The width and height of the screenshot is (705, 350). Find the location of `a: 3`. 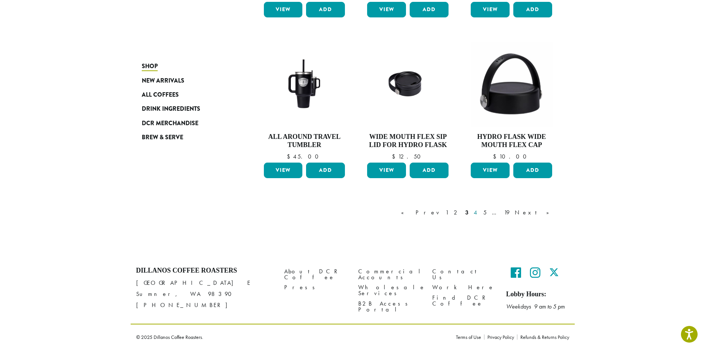

a: 3 is located at coordinates (467, 212).